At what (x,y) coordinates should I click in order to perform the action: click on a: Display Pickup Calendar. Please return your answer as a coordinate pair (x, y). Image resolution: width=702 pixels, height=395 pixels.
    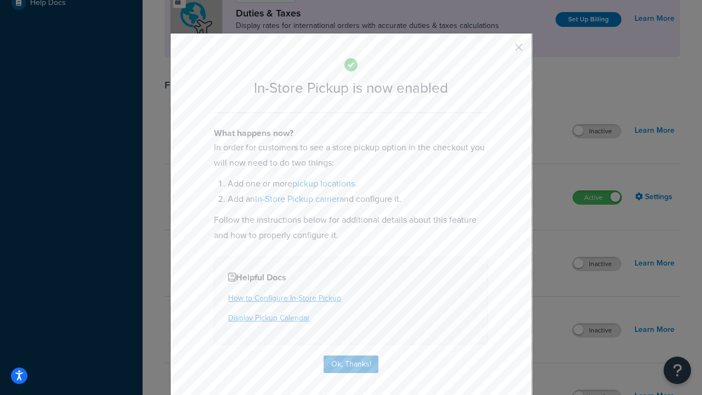
    Looking at the image, I should click on (269, 318).